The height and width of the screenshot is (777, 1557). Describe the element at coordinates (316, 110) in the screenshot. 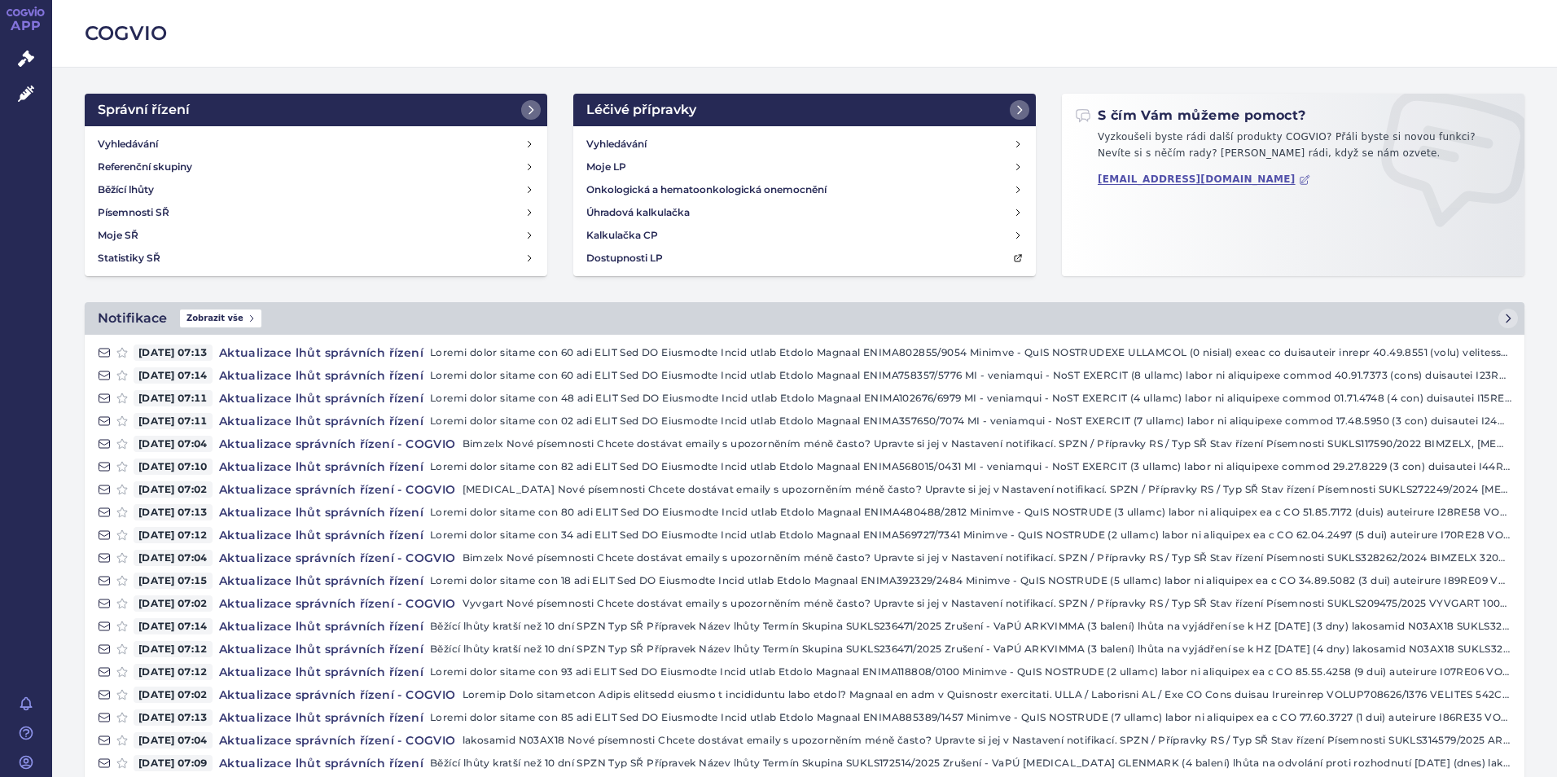

I see `a: Správní řízení` at that location.